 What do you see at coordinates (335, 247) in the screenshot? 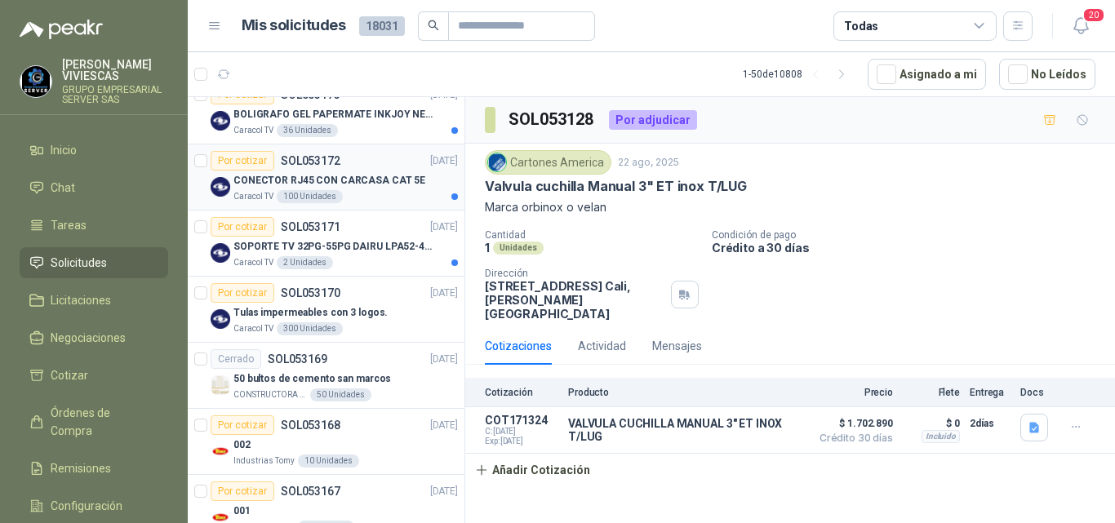
I see `p: SOPORTE TV 32PG-55PG DAIRU LPA52-446KIT2` at bounding box center [335, 247].